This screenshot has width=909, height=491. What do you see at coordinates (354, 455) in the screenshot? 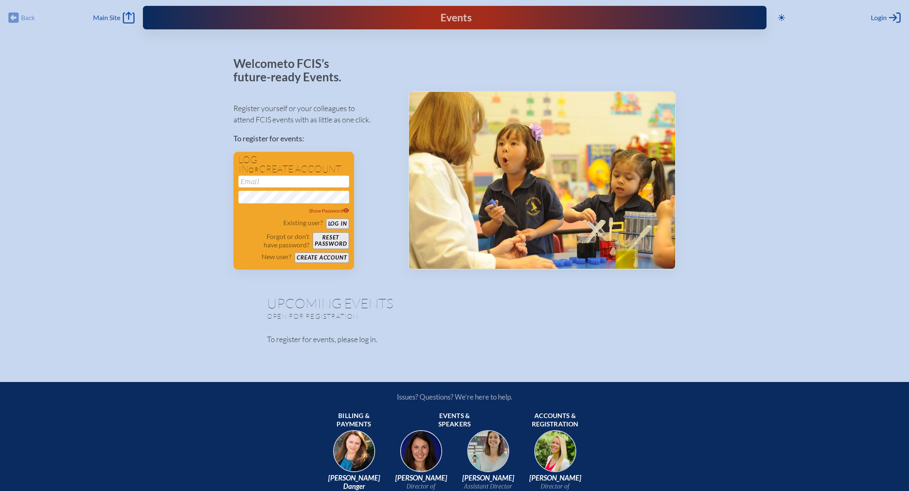
I see `img: 9c64f3fb-7776-47f4-83d7-46a341952595` at bounding box center [354, 455].